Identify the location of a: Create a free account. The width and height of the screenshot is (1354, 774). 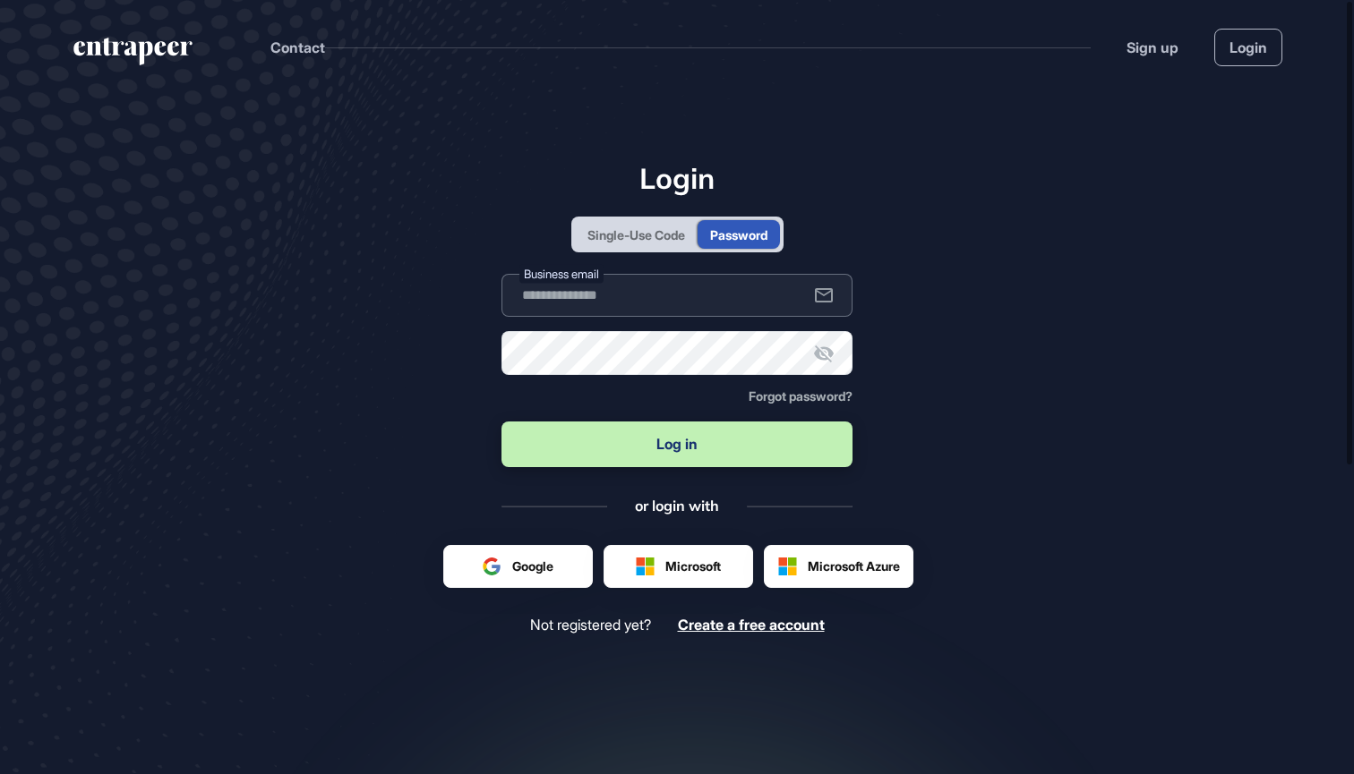
(751, 625).